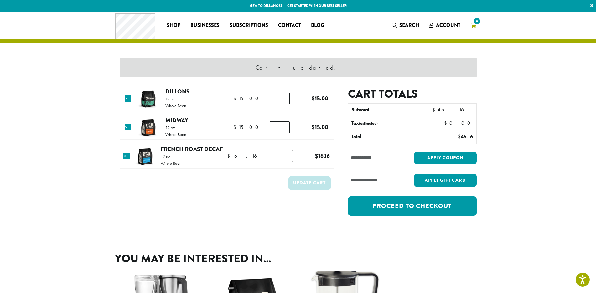 Image resolution: width=596 pixels, height=293 pixels. Describe the element at coordinates (177, 120) in the screenshot. I see `a: Midway` at that location.